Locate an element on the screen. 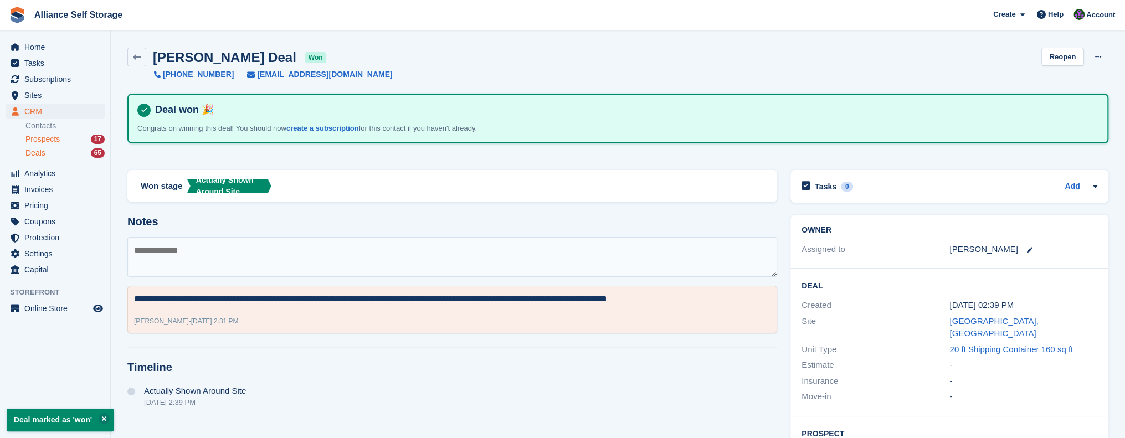 Image resolution: width=1125 pixels, height=438 pixels. div: Estimate is located at coordinates (875, 365).